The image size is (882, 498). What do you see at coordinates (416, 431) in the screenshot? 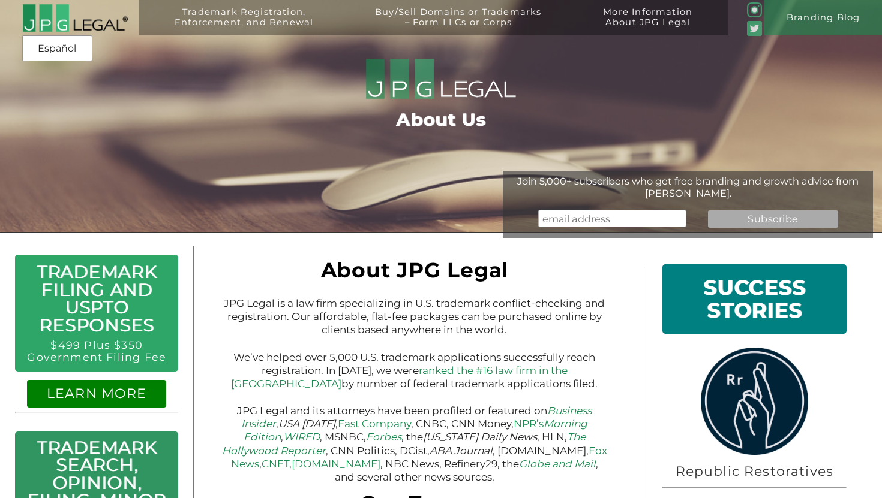
I see `a: NPR’sMorning Edition` at bounding box center [416, 431].